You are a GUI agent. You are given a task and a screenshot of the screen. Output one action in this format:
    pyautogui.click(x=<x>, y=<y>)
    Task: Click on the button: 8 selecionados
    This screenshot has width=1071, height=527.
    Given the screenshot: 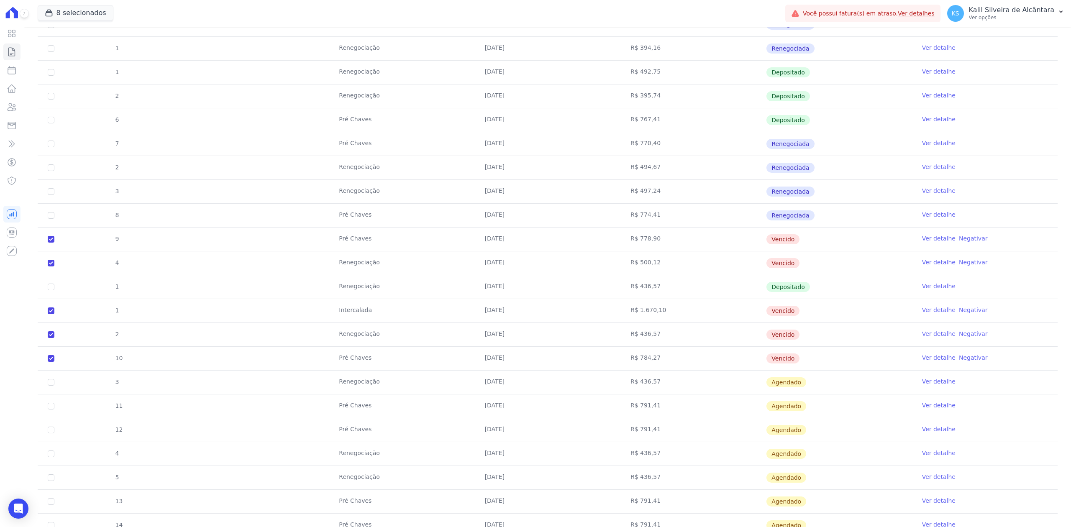 What is the action you would take?
    pyautogui.click(x=75, y=13)
    